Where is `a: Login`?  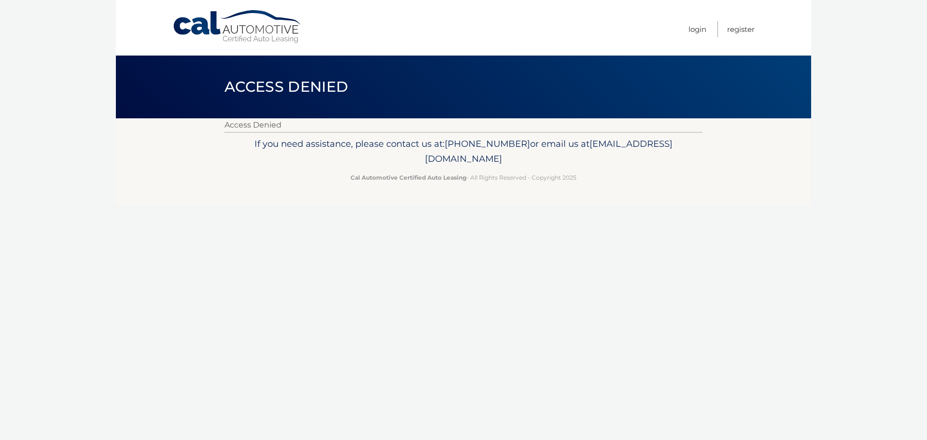
a: Login is located at coordinates (697, 29).